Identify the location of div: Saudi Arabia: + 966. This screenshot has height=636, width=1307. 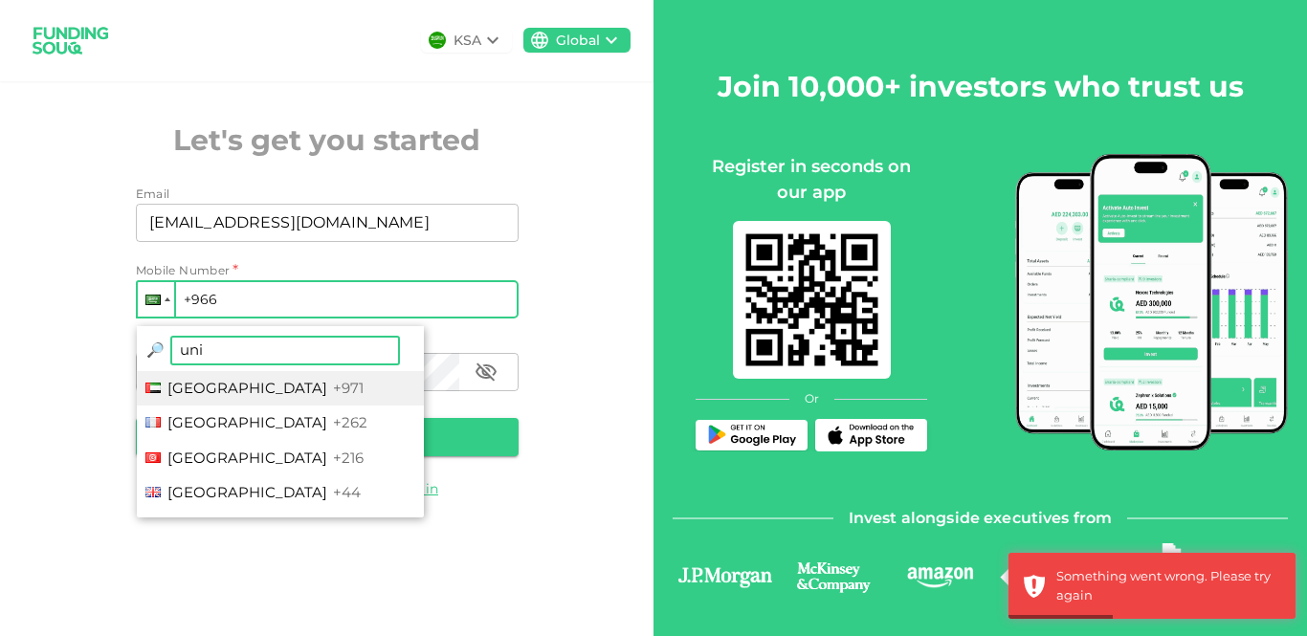
(156, 300).